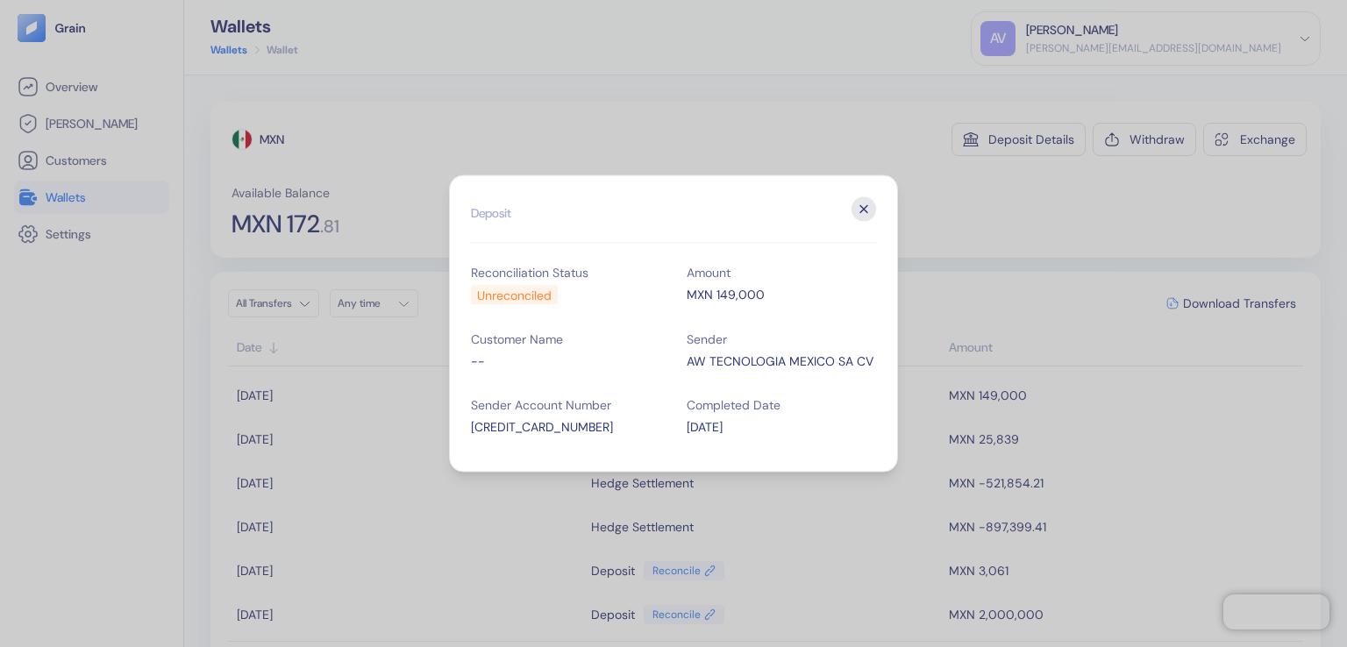 The height and width of the screenshot is (647, 1347). I want to click on div: AW TECNOLOGIA MEXICO SA CV, so click(781, 361).